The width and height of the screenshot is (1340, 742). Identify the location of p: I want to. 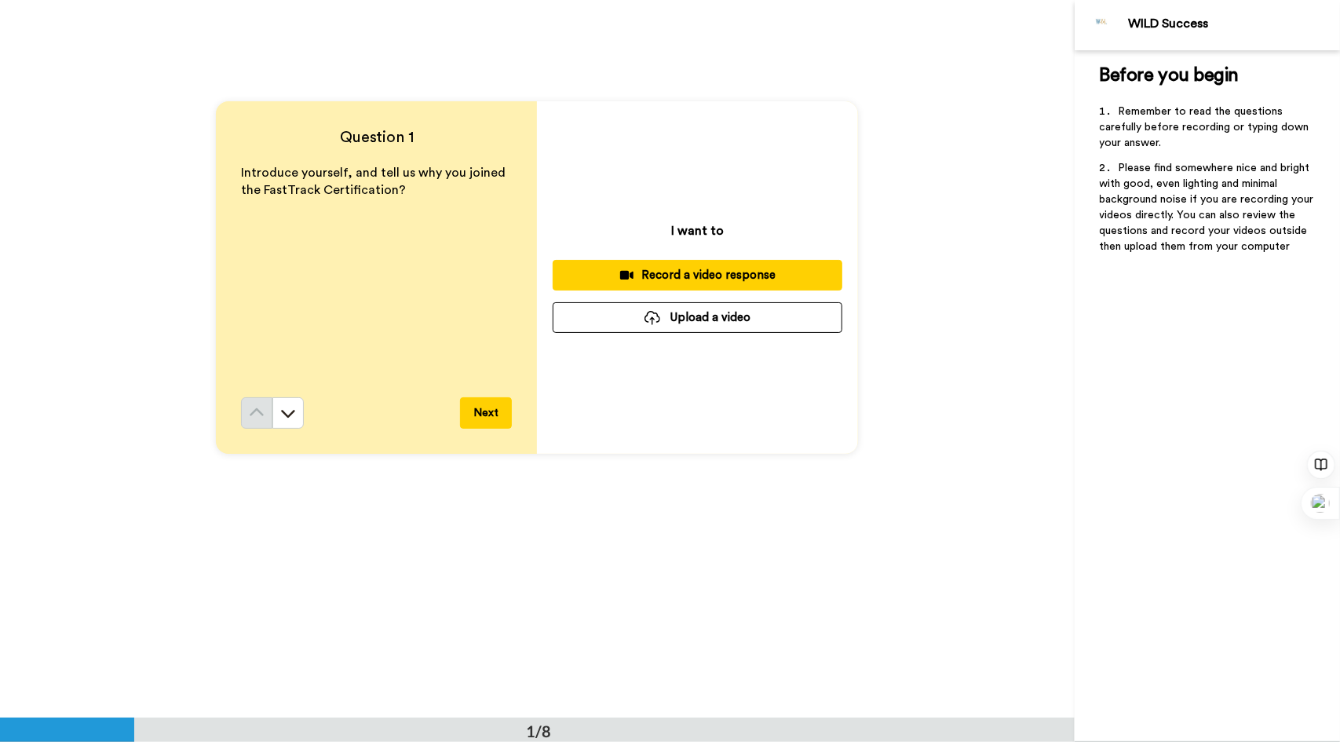
(697, 231).